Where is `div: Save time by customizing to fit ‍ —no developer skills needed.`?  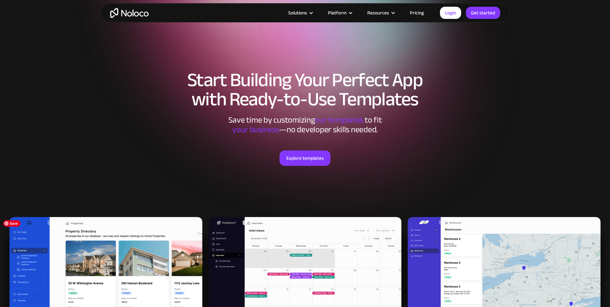 div: Save time by customizing to fit ‍ —no developer skills needed. is located at coordinates (305, 125).